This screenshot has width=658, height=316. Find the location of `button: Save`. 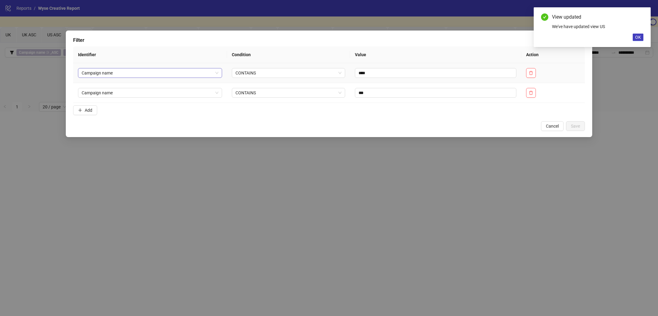

button: Save is located at coordinates (576, 126).